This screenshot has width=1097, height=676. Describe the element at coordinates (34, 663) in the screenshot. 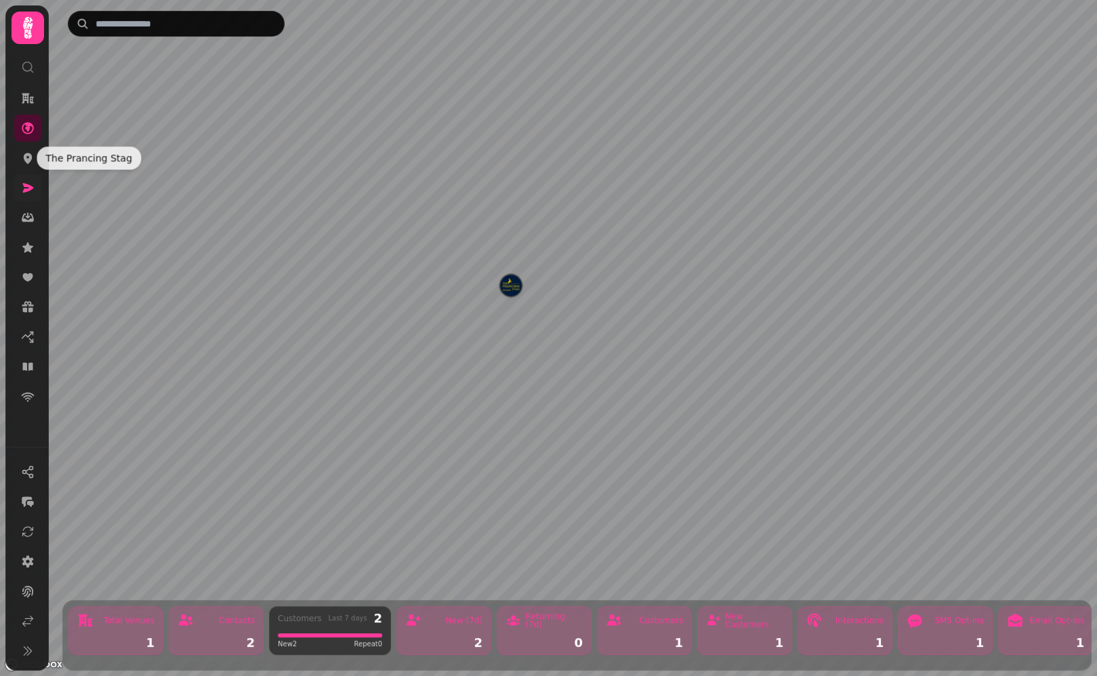

I see `a: Mapbox logo` at that location.